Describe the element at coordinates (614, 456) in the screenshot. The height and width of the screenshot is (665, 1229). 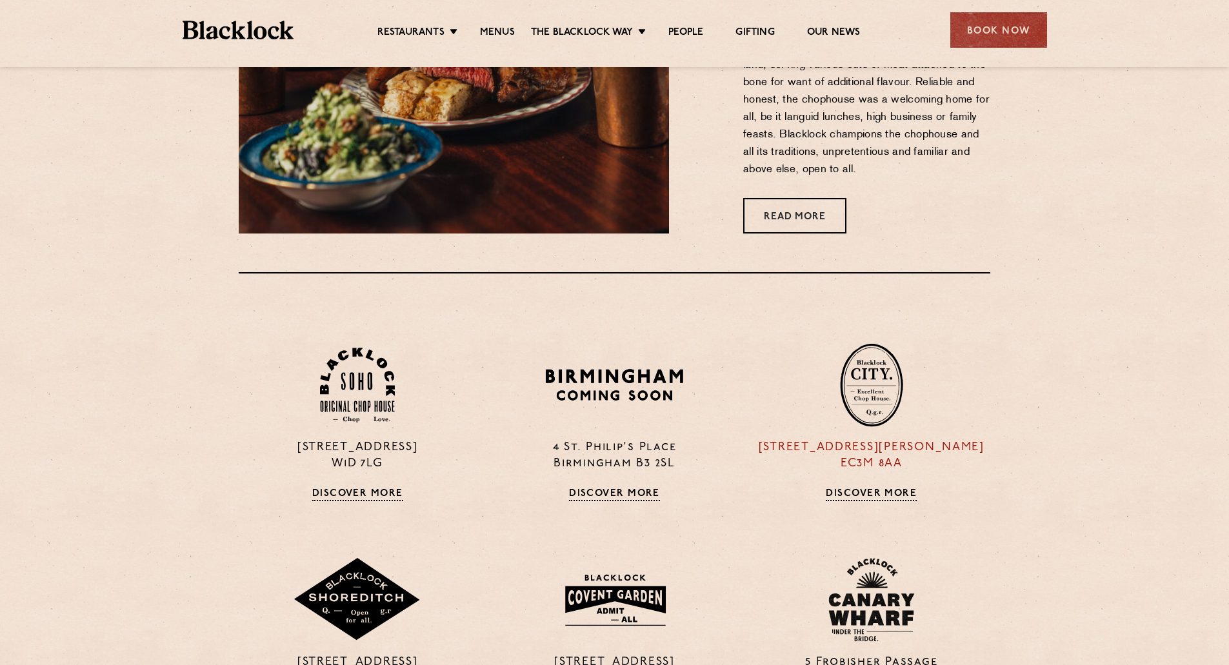
I see `p: 4 St. Philip's Place Birmingham B3 2SL` at that location.